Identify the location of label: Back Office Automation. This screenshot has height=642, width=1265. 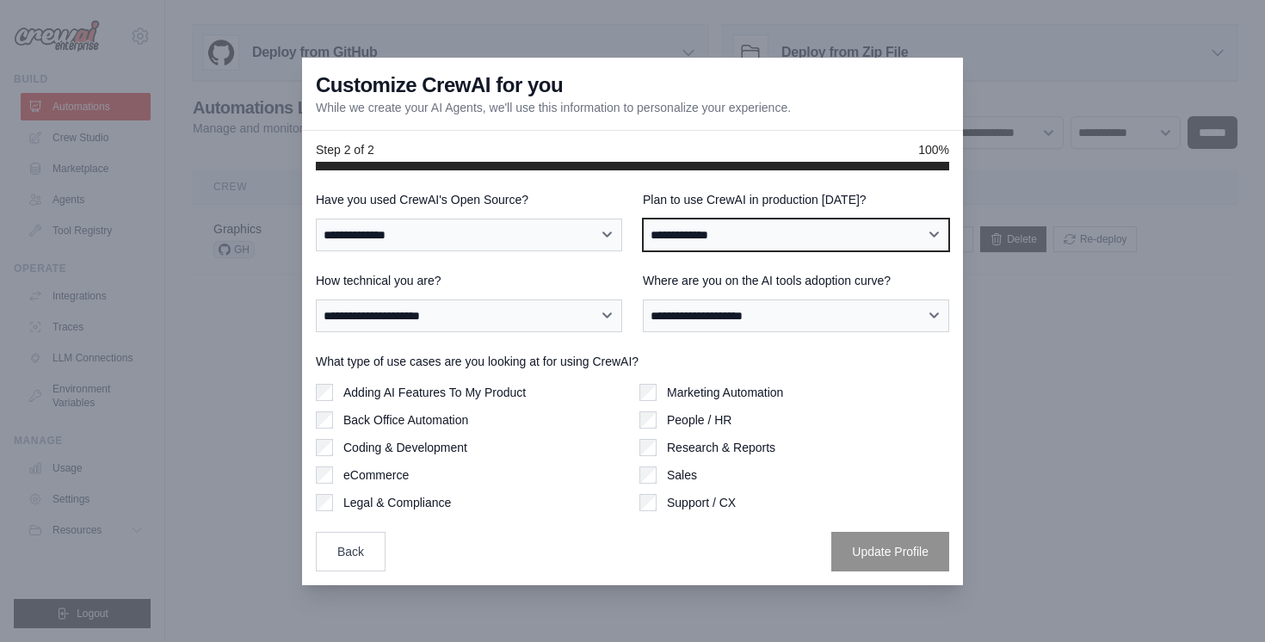
(405, 420).